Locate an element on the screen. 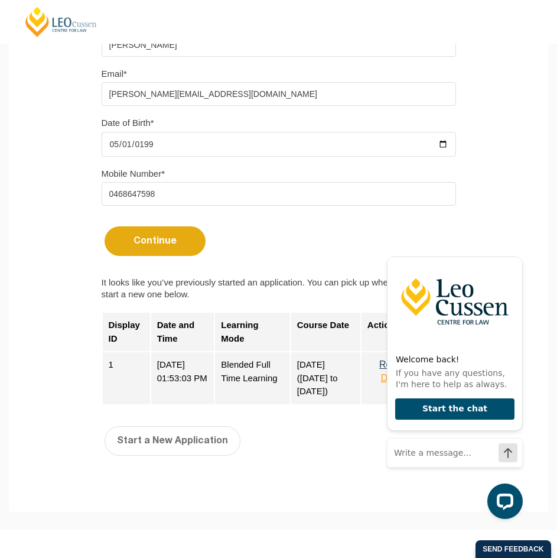 This screenshot has height=558, width=557. img: Leo Cussen Centre for Law is located at coordinates (77, 67).